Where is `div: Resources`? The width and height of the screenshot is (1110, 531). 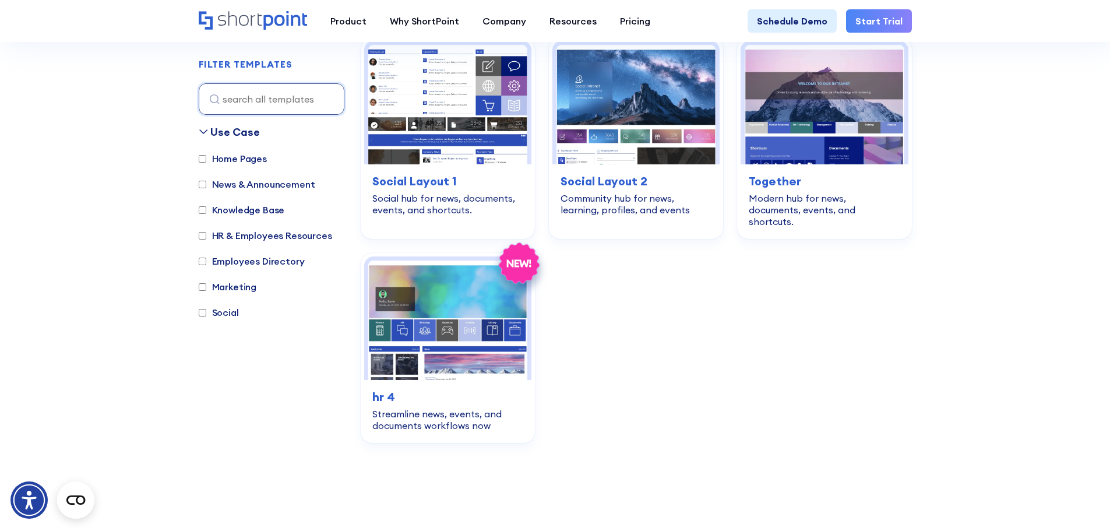 div: Resources is located at coordinates (573, 21).